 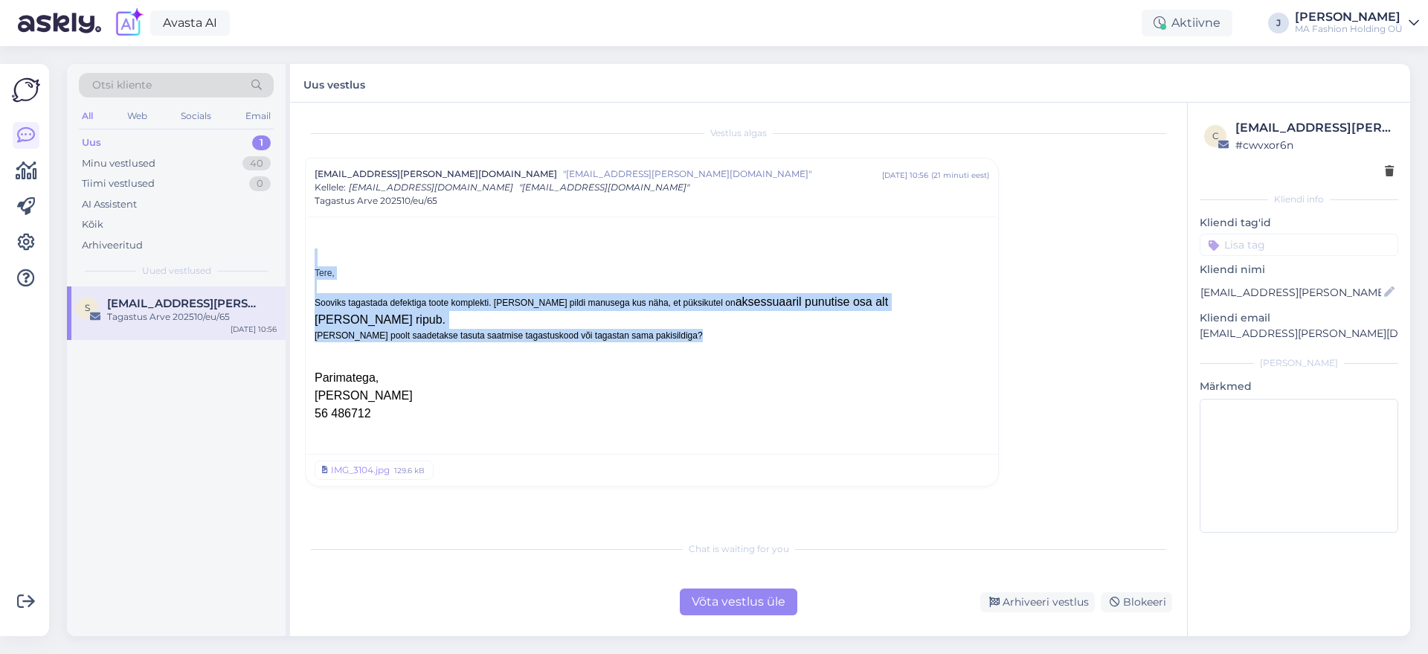 I want to click on div: Arhiveeritud, so click(x=112, y=245).